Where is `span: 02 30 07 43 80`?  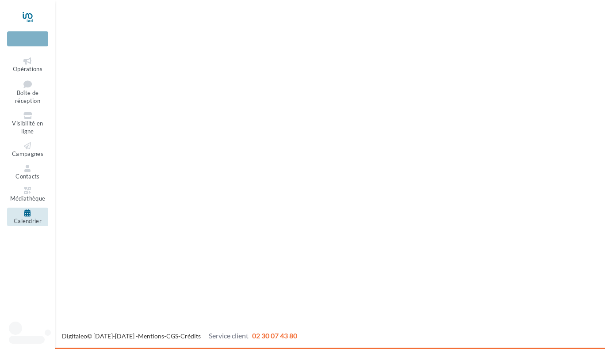
span: 02 30 07 43 80 is located at coordinates (275, 336).